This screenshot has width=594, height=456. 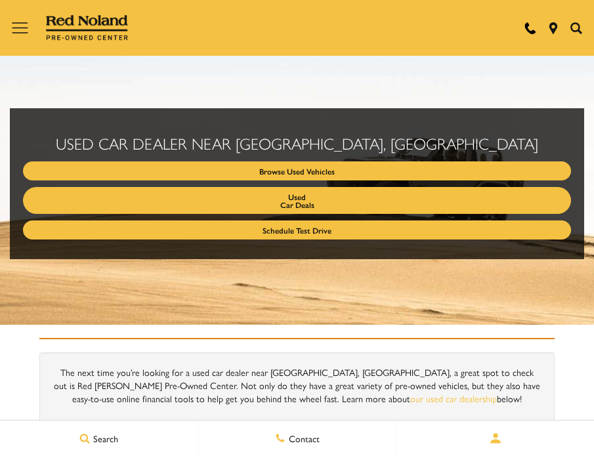 I want to click on a: Browse Used Vehicles, so click(x=296, y=171).